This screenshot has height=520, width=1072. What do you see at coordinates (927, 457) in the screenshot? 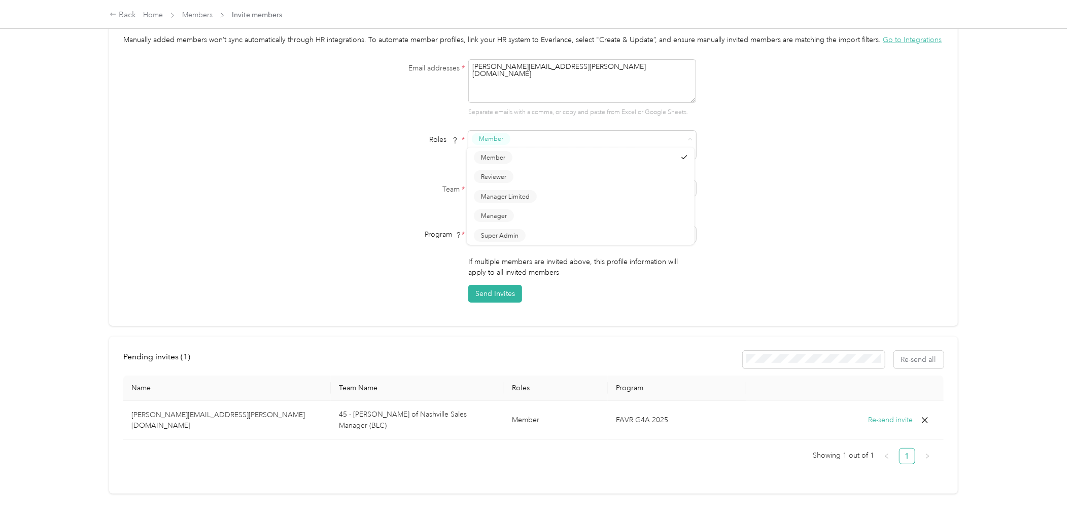
I see `button: right` at bounding box center [927, 457].